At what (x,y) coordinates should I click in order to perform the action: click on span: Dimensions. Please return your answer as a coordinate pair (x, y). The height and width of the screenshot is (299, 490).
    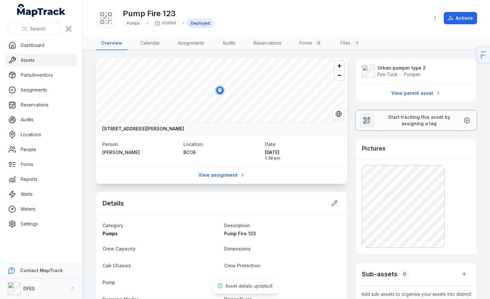
    Looking at the image, I should click on (237, 248).